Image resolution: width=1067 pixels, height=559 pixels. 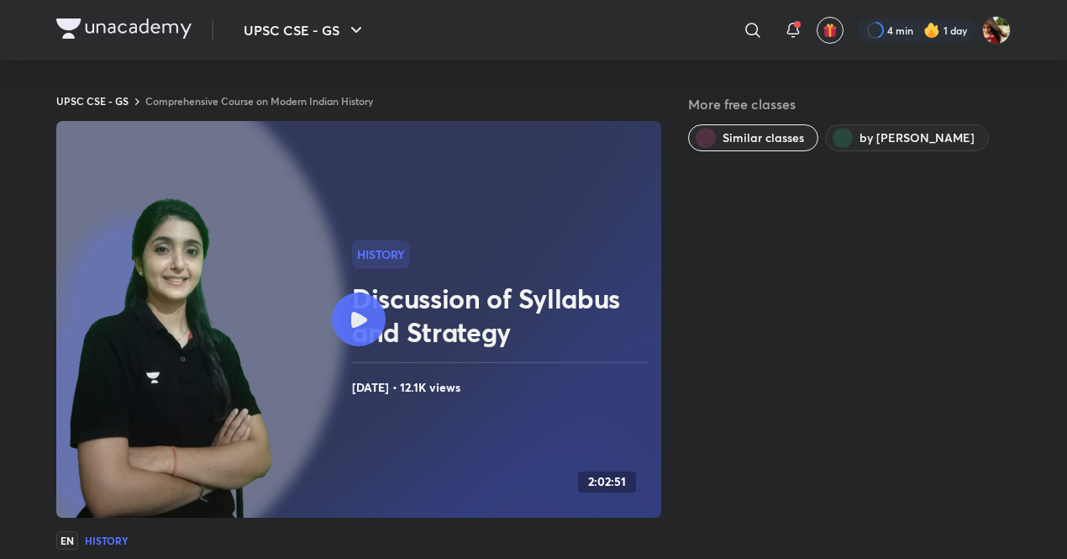 What do you see at coordinates (907, 138) in the screenshot?
I see `button: by Arti Chhawari` at bounding box center [907, 138].